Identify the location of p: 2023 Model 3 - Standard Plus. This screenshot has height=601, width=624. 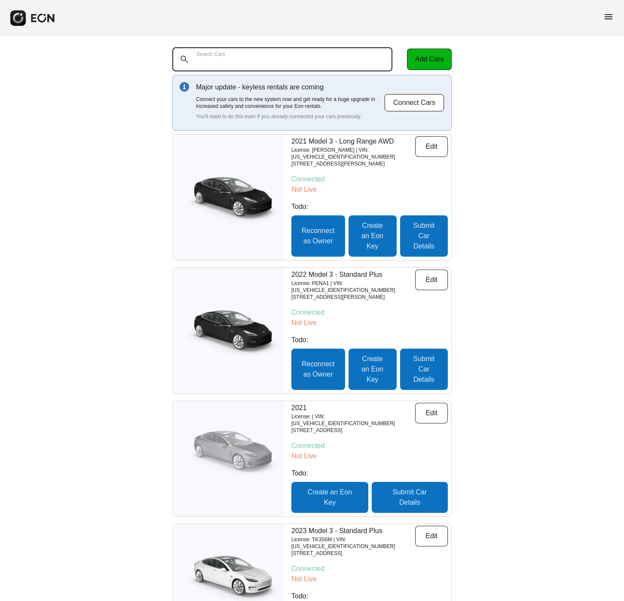
(353, 531).